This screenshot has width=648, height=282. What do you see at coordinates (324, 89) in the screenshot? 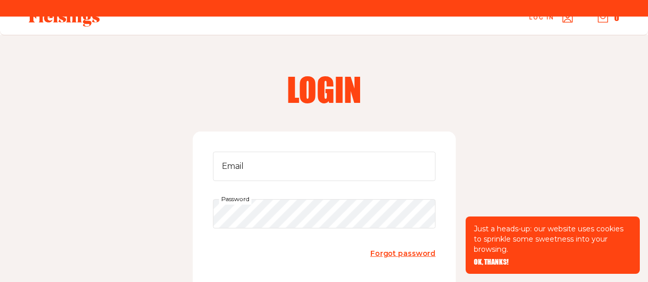
I see `h2: Login` at bounding box center [324, 89].